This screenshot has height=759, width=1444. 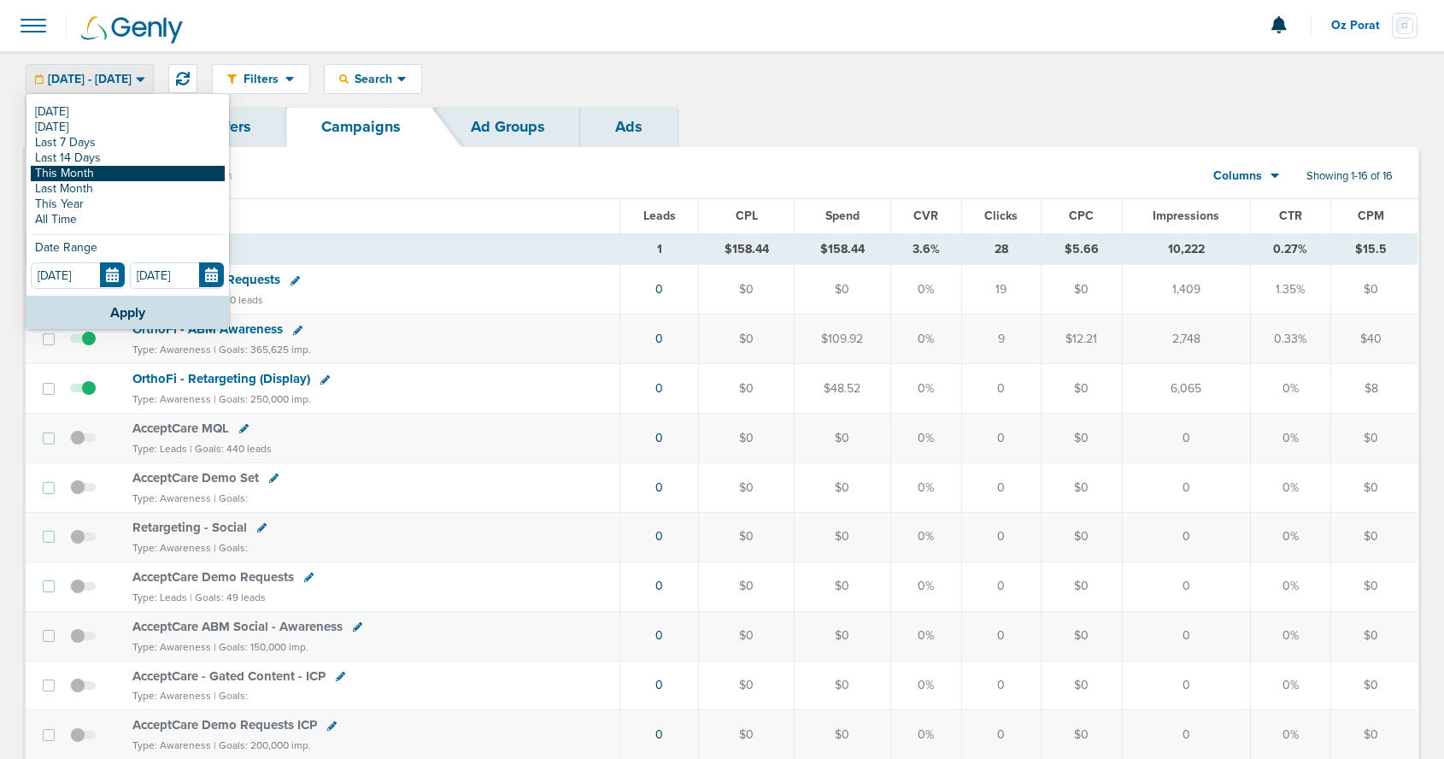 I want to click on img: Genly, so click(x=132, y=30).